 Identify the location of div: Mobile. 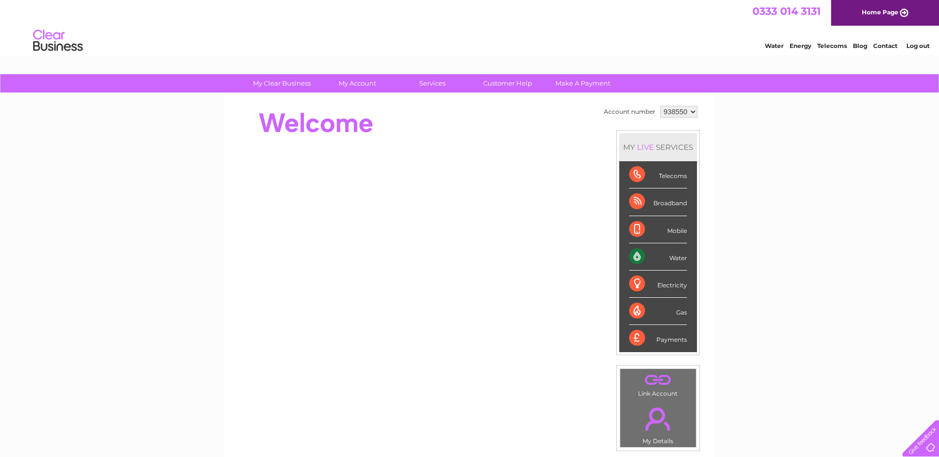
(658, 230).